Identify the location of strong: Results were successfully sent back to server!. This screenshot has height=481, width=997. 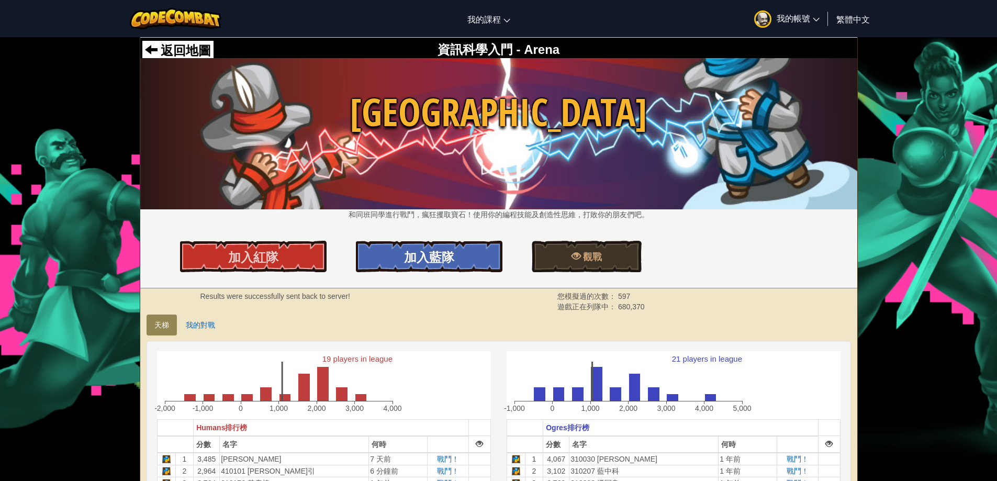
(275, 296).